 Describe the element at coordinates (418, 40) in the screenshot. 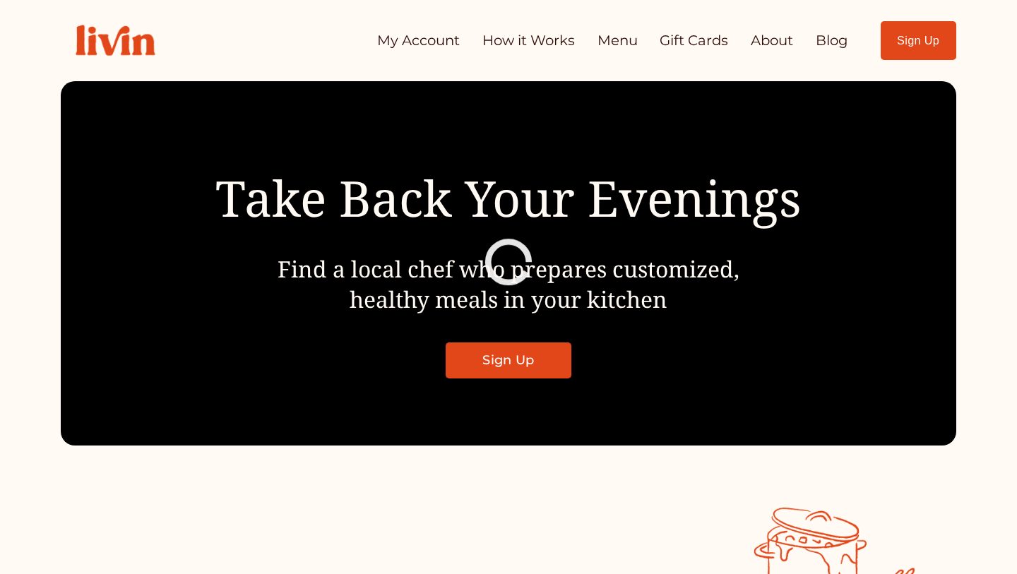

I see `a: My Account` at that location.